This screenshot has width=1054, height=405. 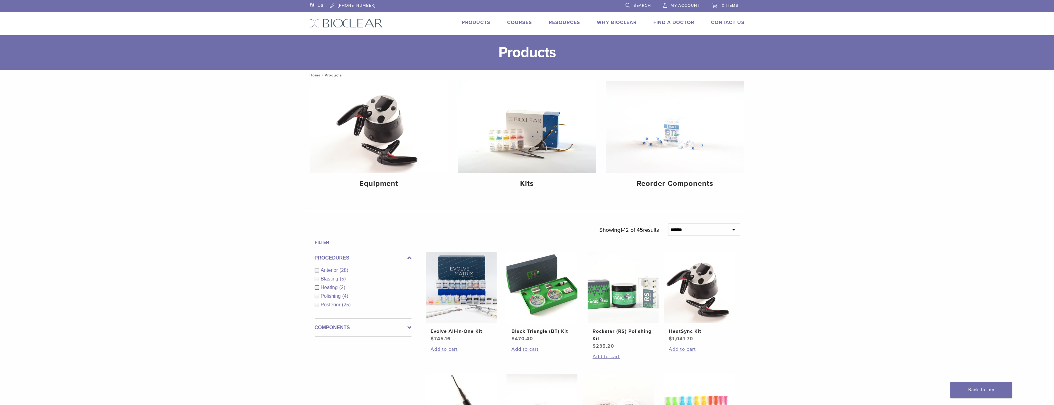 What do you see at coordinates (632, 230) in the screenshot?
I see `span: 1-12 of 45` at bounding box center [632, 230].